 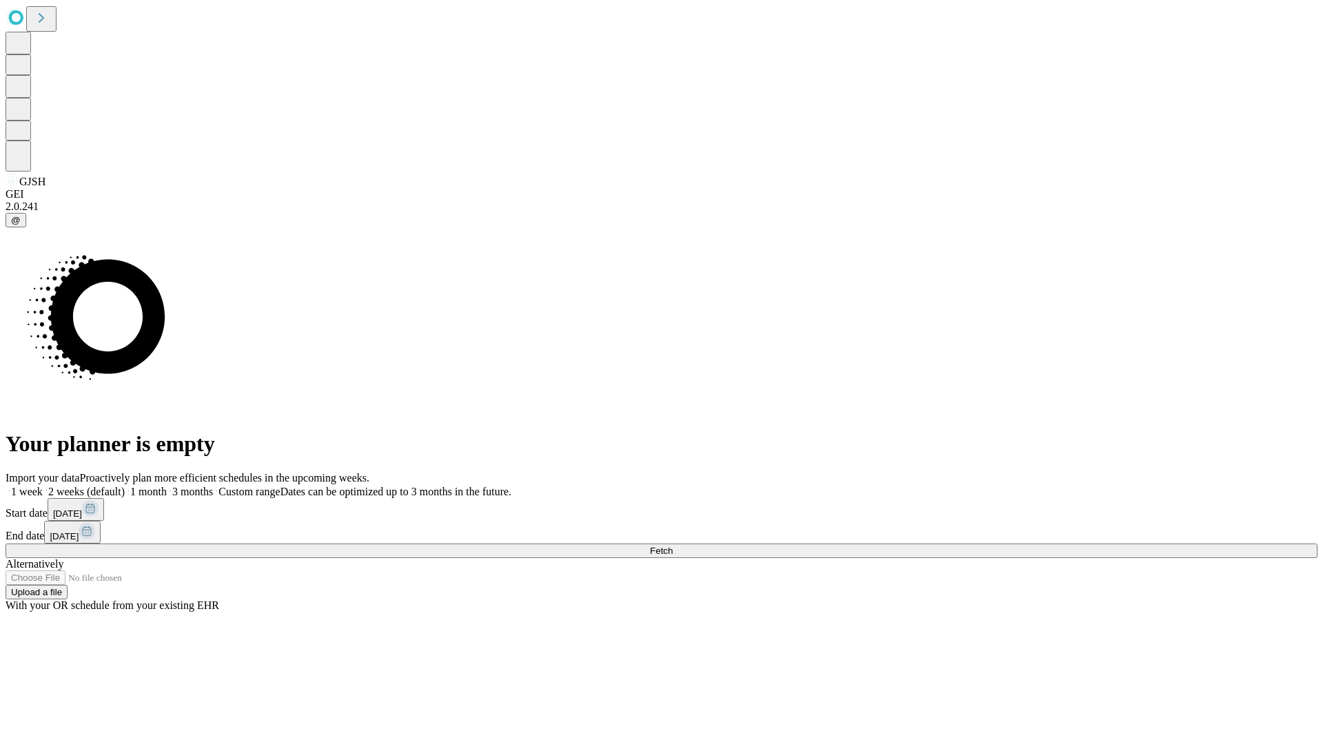 What do you see at coordinates (249, 491) in the screenshot?
I see `span: Custom range` at bounding box center [249, 491].